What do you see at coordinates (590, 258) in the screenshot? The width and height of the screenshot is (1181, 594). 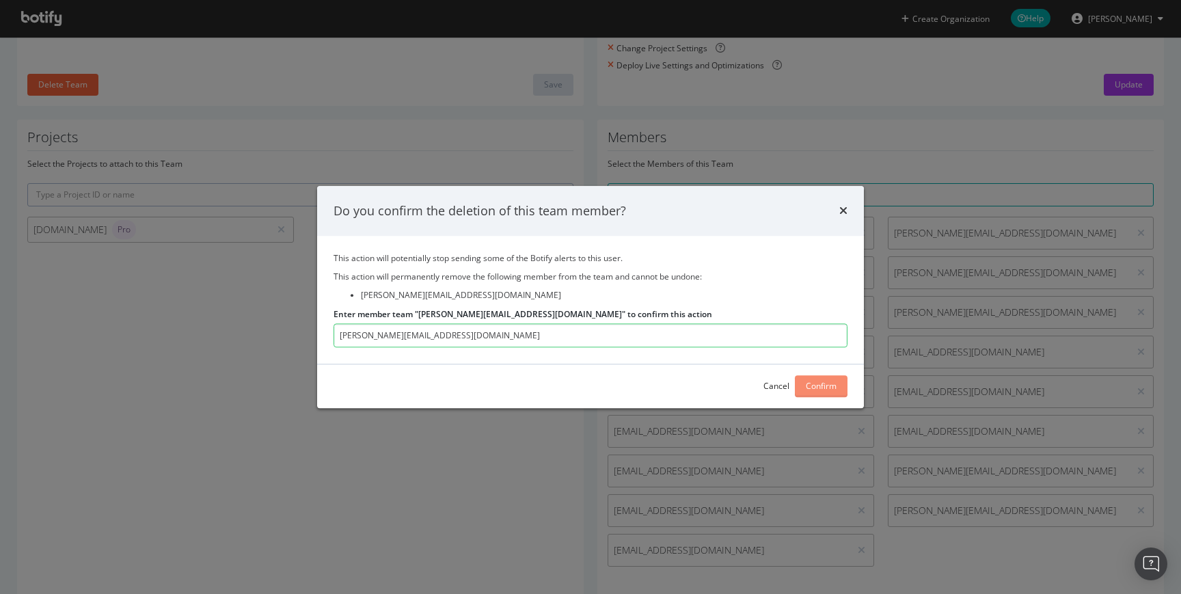 I see `p: This action will potentially stop sending some of the Botify alerts to this user.` at bounding box center [590, 258].